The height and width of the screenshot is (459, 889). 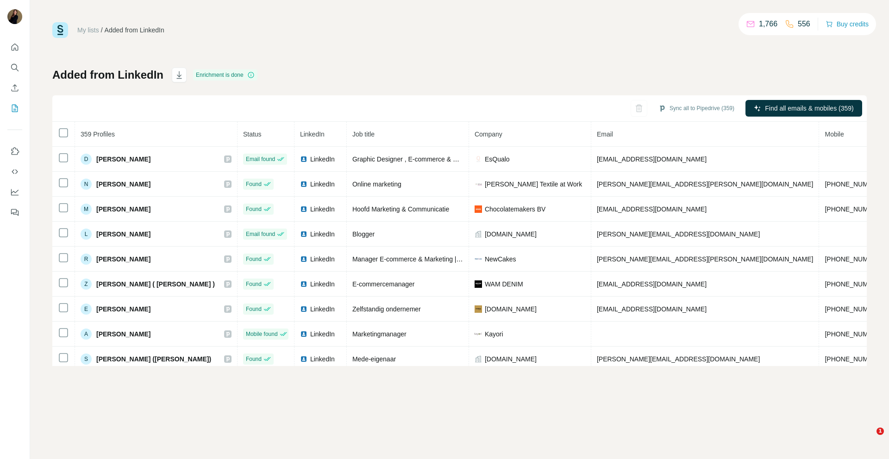 What do you see at coordinates (497, 159) in the screenshot?
I see `span: EsQualo` at bounding box center [497, 159].